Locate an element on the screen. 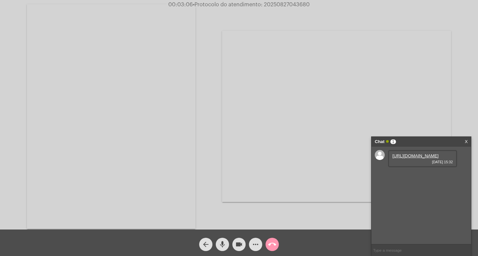  mat-icon: more_horiz is located at coordinates (255, 245).